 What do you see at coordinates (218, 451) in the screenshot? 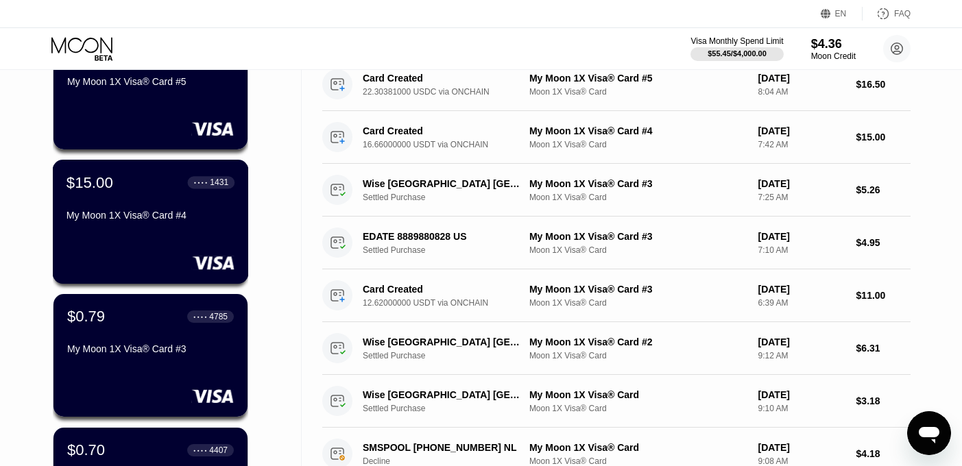
I see `div: 4407` at bounding box center [218, 451].